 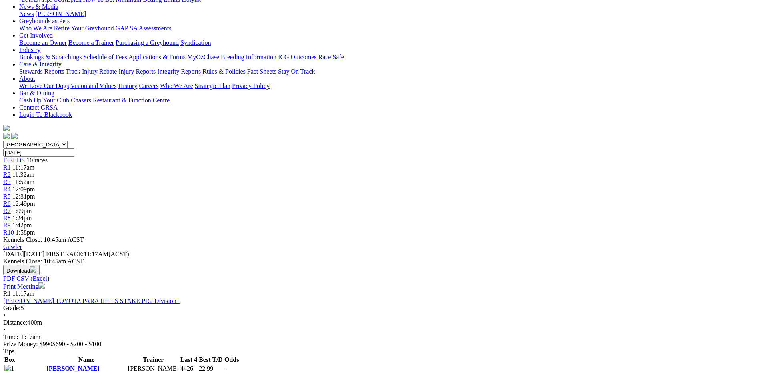 What do you see at coordinates (37, 93) in the screenshot?
I see `a: Bar & Dining` at bounding box center [37, 93].